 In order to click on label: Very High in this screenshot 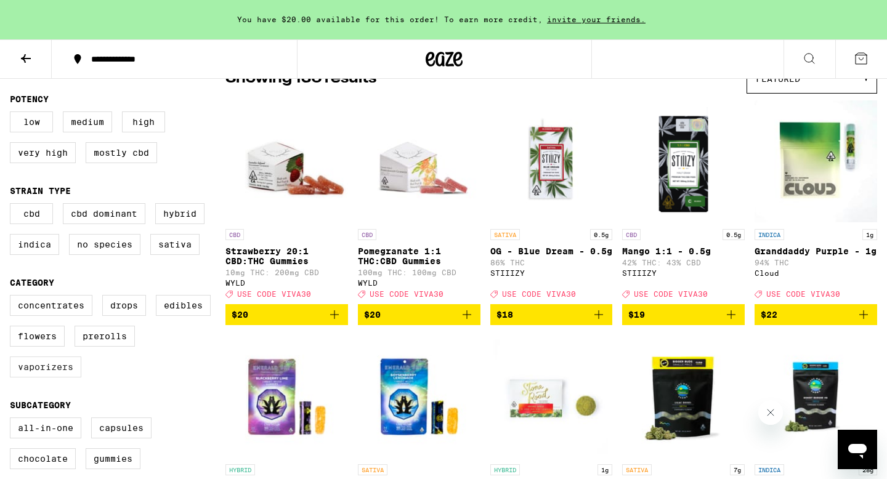, I will do `click(43, 153)`.